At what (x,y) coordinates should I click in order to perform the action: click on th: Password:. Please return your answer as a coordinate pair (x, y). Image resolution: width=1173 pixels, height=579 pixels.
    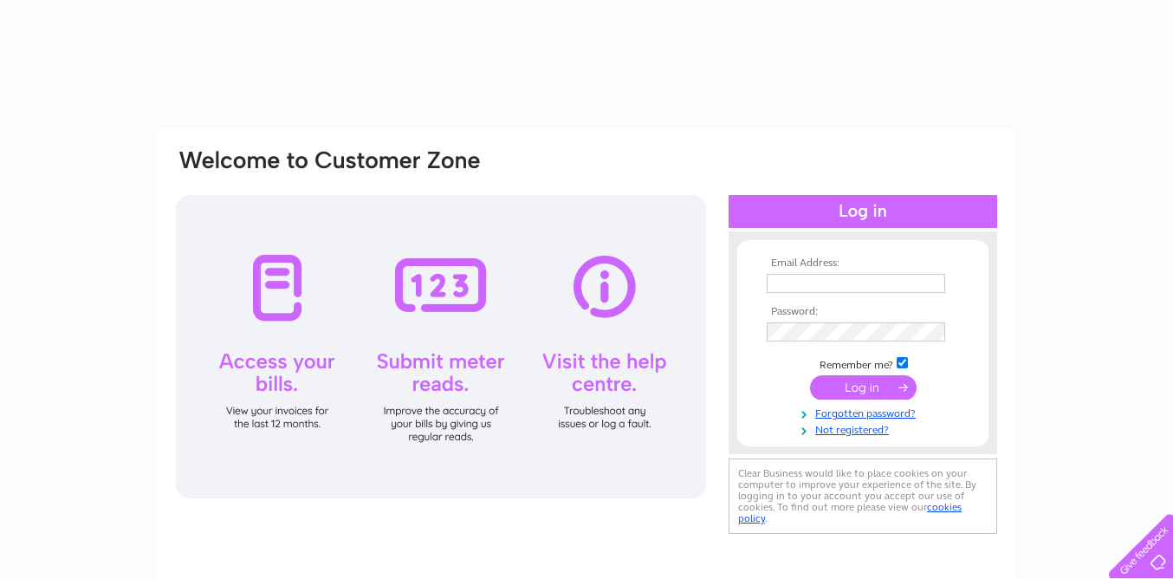
    Looking at the image, I should click on (863, 312).